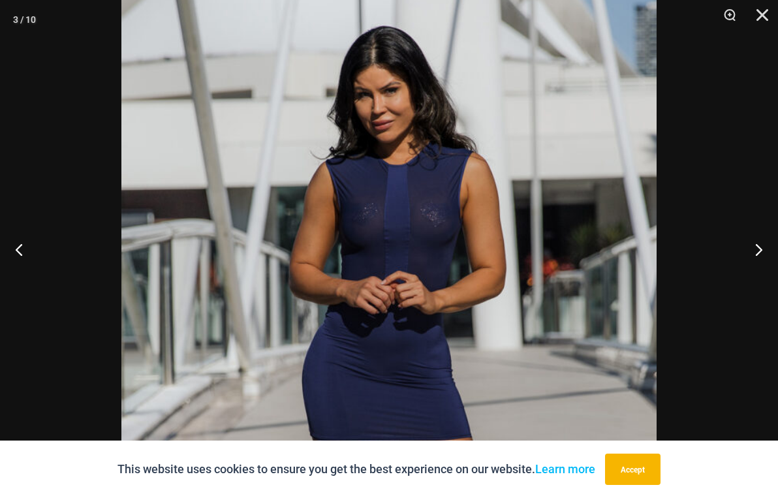 This screenshot has height=498, width=778. I want to click on button: Next, so click(754, 249).